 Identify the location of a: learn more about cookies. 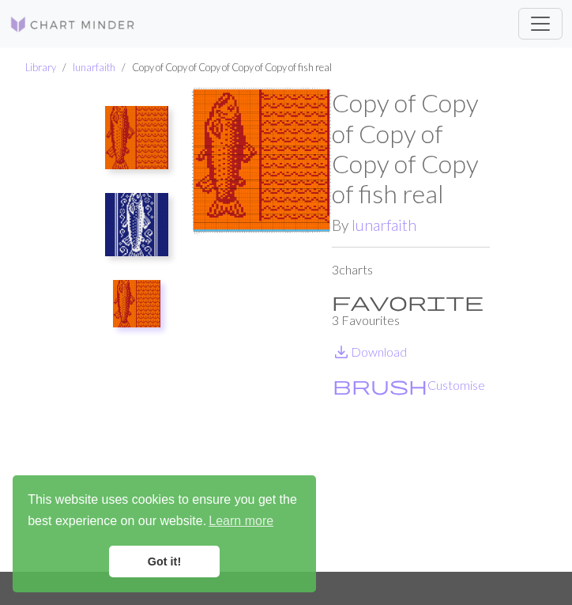
(241, 521).